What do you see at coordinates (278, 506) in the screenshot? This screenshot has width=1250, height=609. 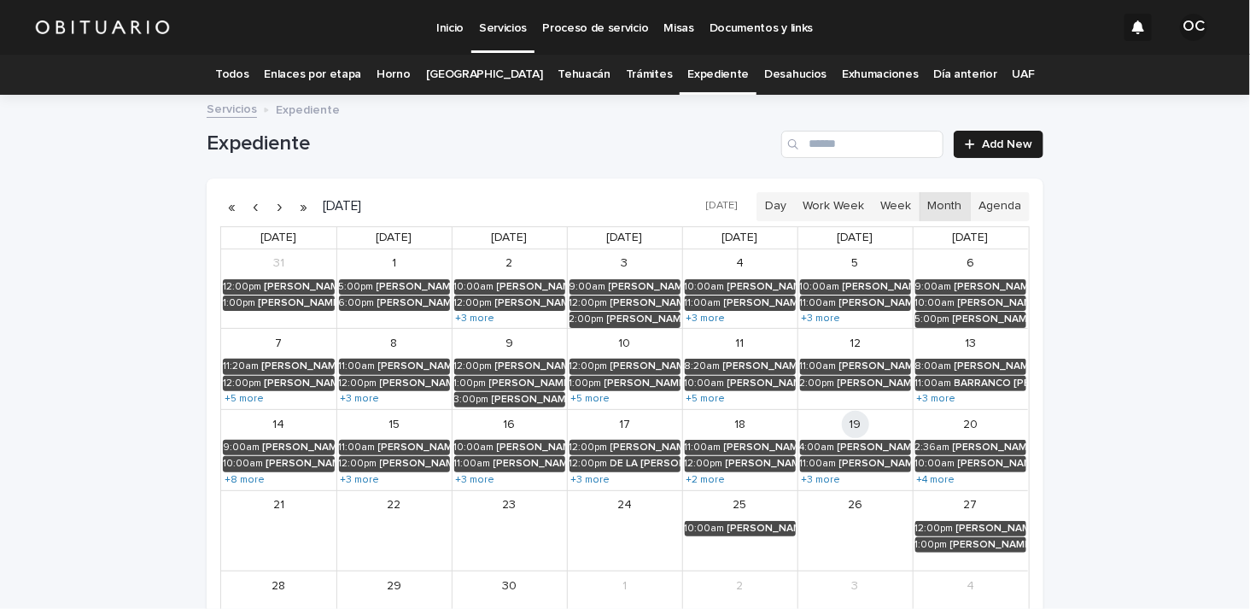 I see `a: September 21, 2025` at bounding box center [278, 506].